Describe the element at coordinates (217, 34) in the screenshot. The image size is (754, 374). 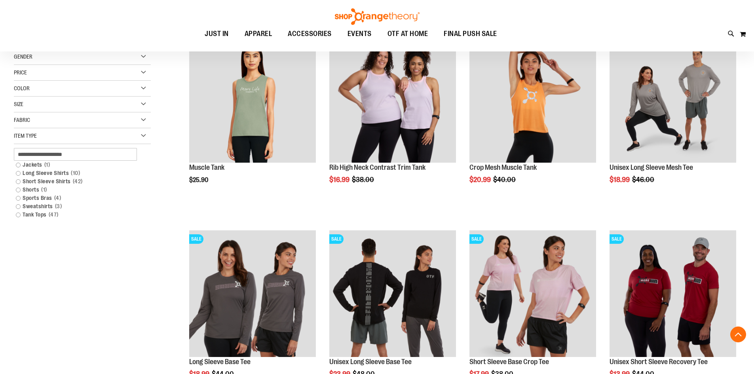
I see `span: JUST IN` at that location.